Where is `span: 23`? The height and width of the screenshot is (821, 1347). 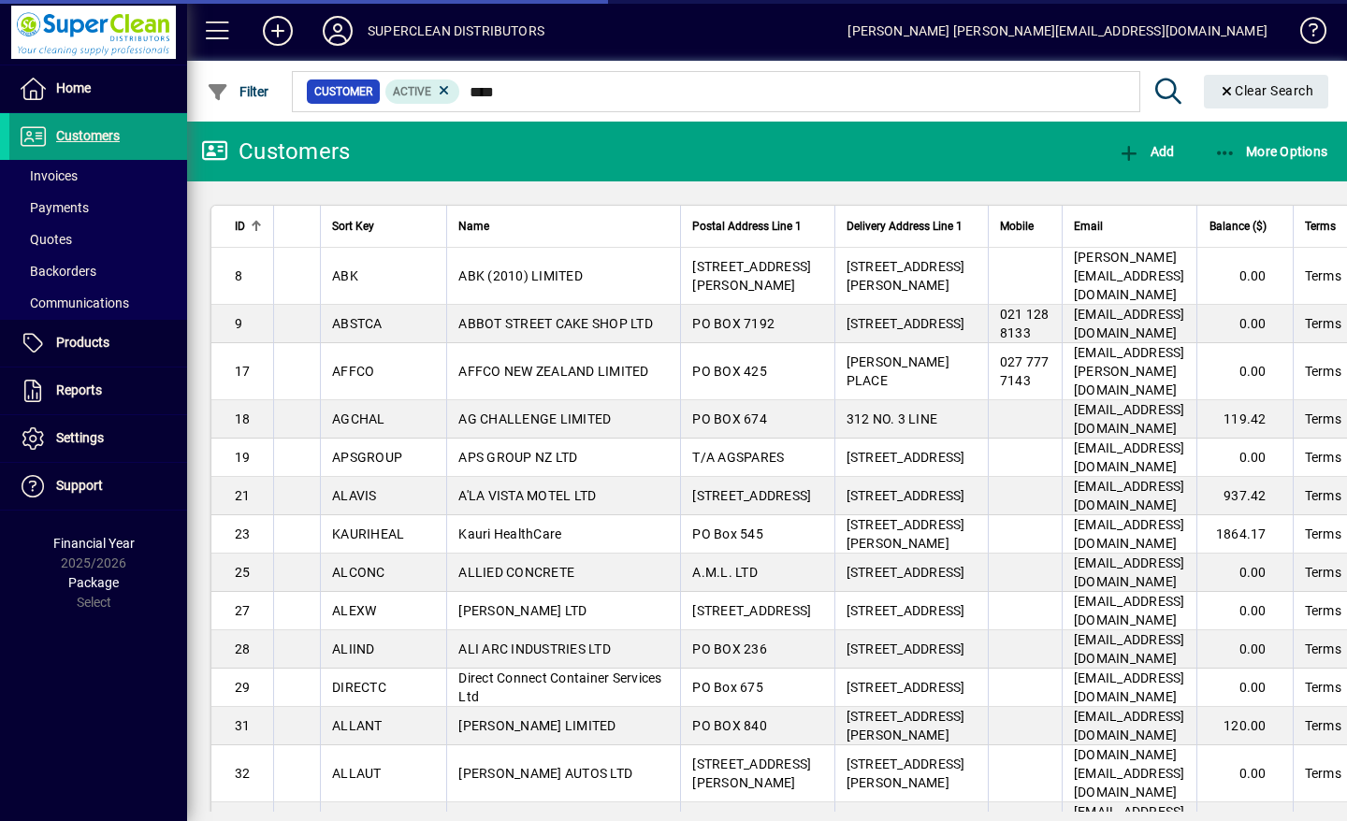 span: 23 is located at coordinates (242, 534).